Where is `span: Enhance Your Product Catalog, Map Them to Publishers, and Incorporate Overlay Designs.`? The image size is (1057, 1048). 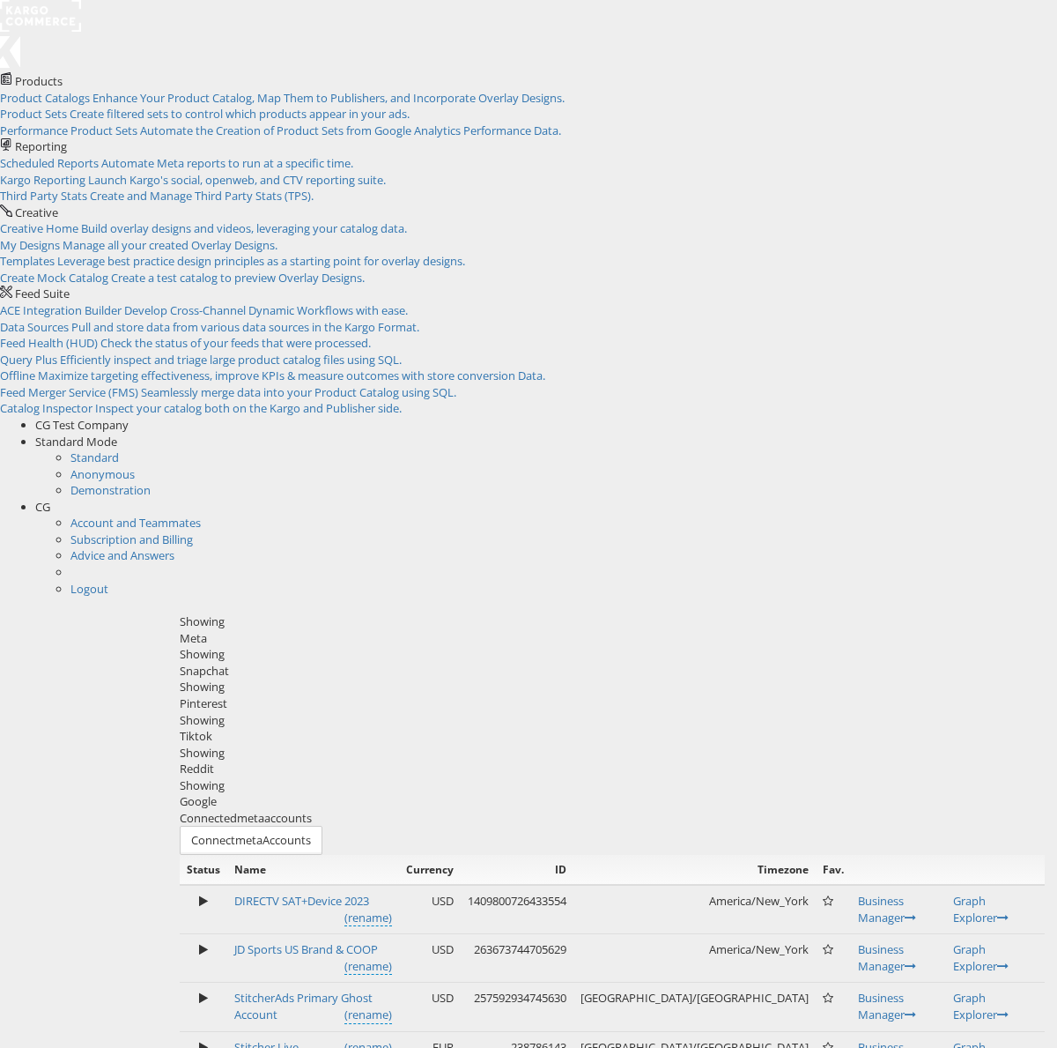 span: Enhance Your Product Catalog, Map Them to Publishers, and Incorporate Overlay Designs. is located at coordinates (329, 98).